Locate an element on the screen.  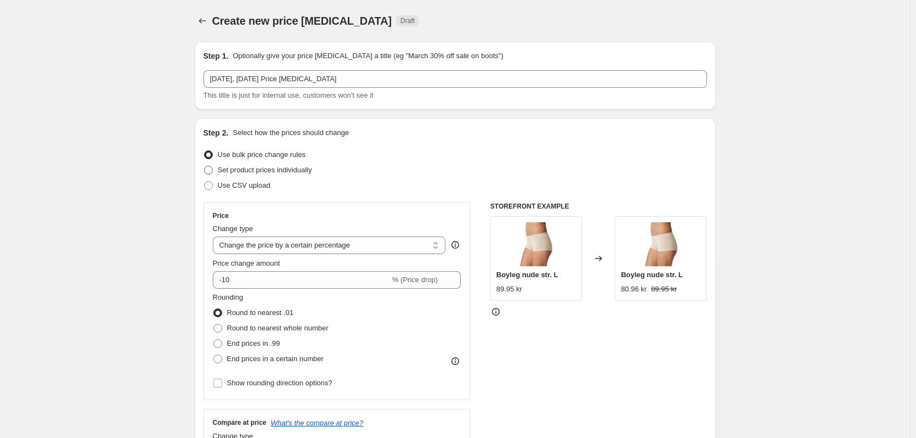
span: Set product prices individually is located at coordinates (265, 170).